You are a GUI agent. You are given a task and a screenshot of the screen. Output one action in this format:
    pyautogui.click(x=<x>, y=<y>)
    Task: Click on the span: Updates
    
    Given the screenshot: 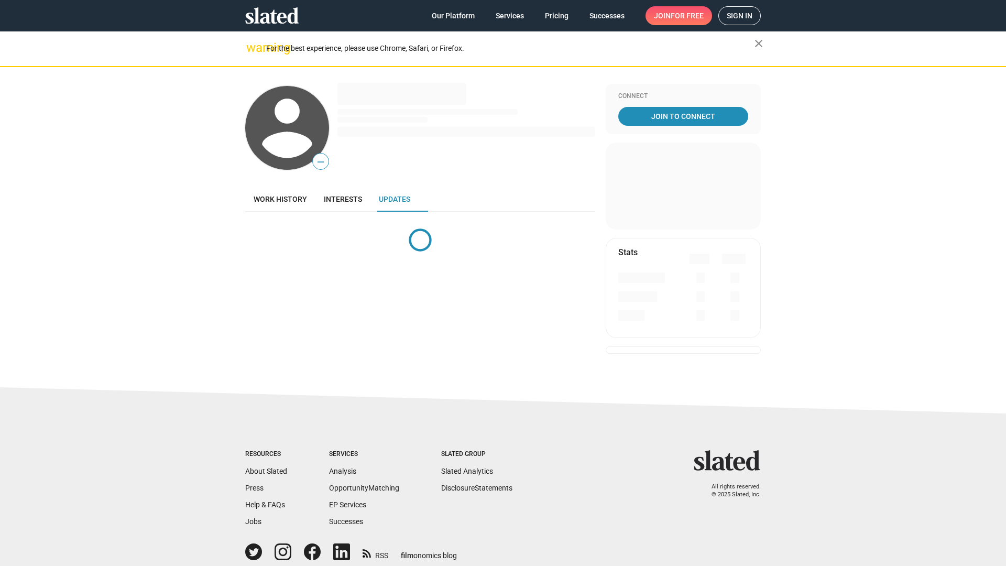 What is the action you would take?
    pyautogui.click(x=395, y=199)
    